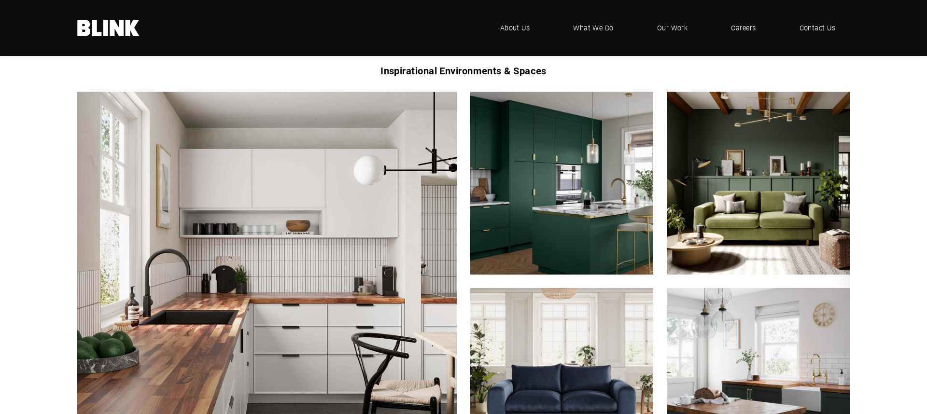 The width and height of the screenshot is (927, 414). What do you see at coordinates (593, 28) in the screenshot?
I see `a: What We Do` at bounding box center [593, 28].